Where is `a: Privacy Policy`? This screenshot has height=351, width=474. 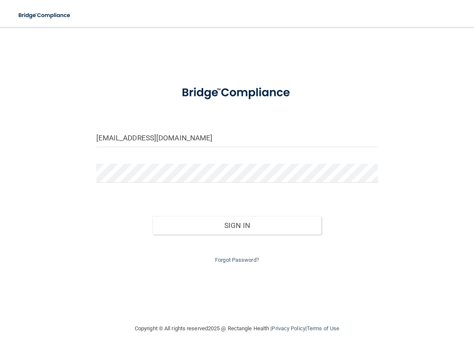
a: Privacy Policy is located at coordinates (288, 328).